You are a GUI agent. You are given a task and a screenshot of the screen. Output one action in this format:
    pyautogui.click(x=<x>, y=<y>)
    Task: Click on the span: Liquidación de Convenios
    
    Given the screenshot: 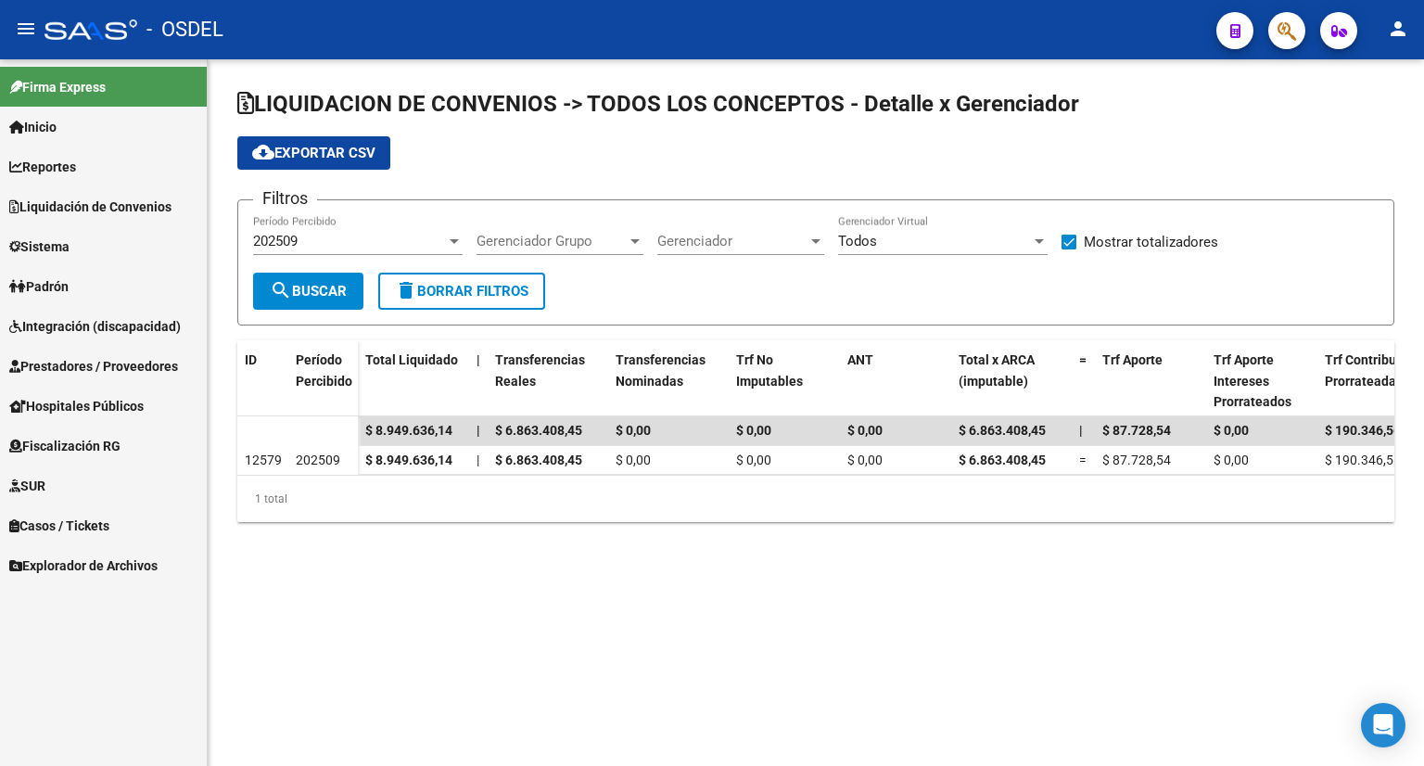 What is the action you would take?
    pyautogui.click(x=90, y=207)
    